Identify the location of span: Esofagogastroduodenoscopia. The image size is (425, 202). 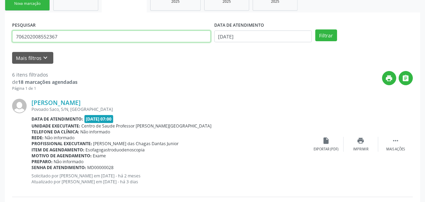
(115, 150).